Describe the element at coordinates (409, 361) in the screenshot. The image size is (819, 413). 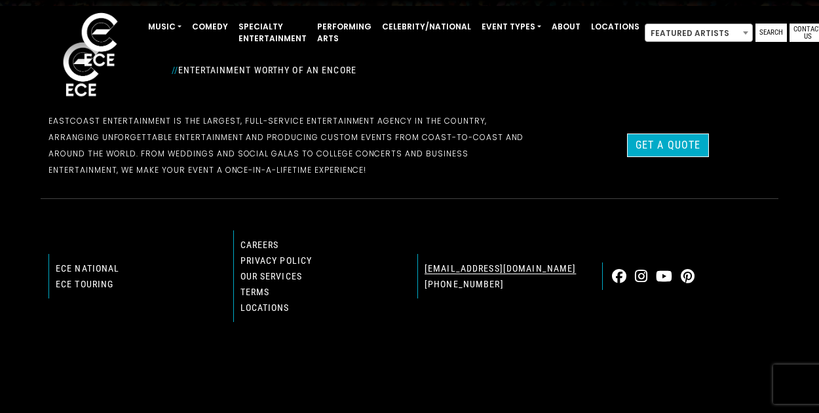
I see `p: © 2024 EastCoast Entertainment, Inc.` at that location.